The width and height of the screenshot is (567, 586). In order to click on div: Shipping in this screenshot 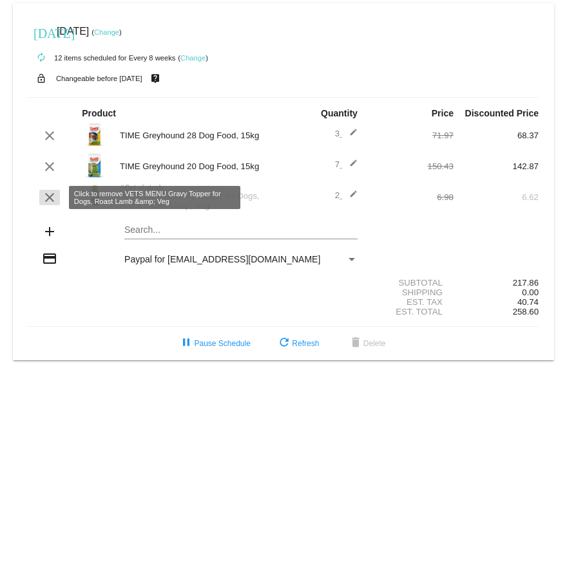, I will do `click(411, 292)`.